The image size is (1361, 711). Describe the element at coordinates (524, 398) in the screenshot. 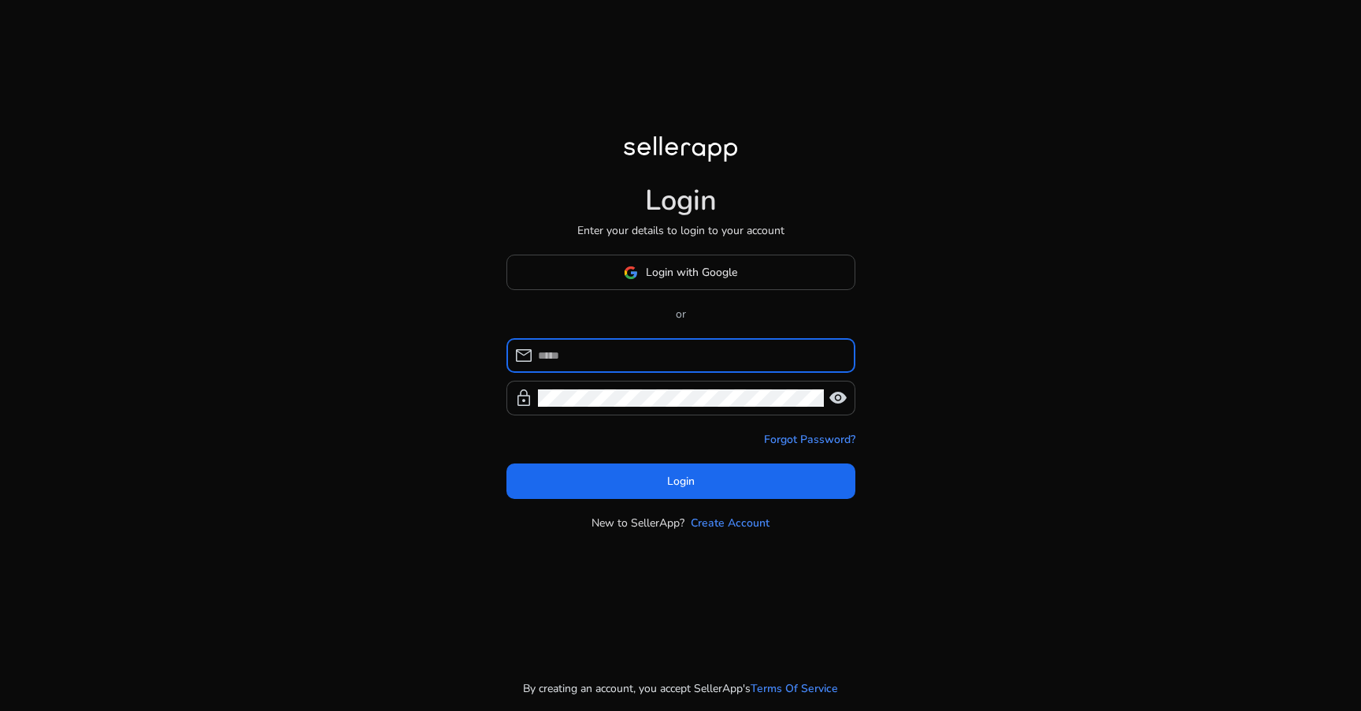

I see `span: lock` at that location.